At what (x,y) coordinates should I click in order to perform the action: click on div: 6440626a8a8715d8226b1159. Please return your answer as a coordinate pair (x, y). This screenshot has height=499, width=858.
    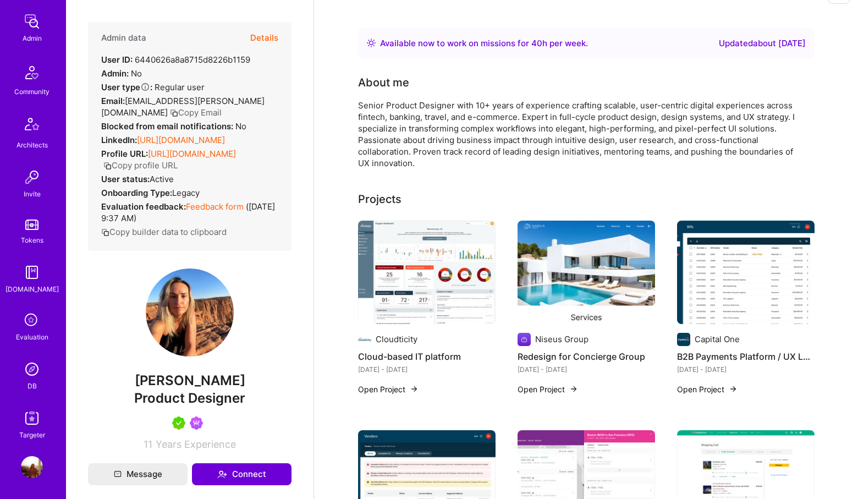
    Looking at the image, I should click on (175, 59).